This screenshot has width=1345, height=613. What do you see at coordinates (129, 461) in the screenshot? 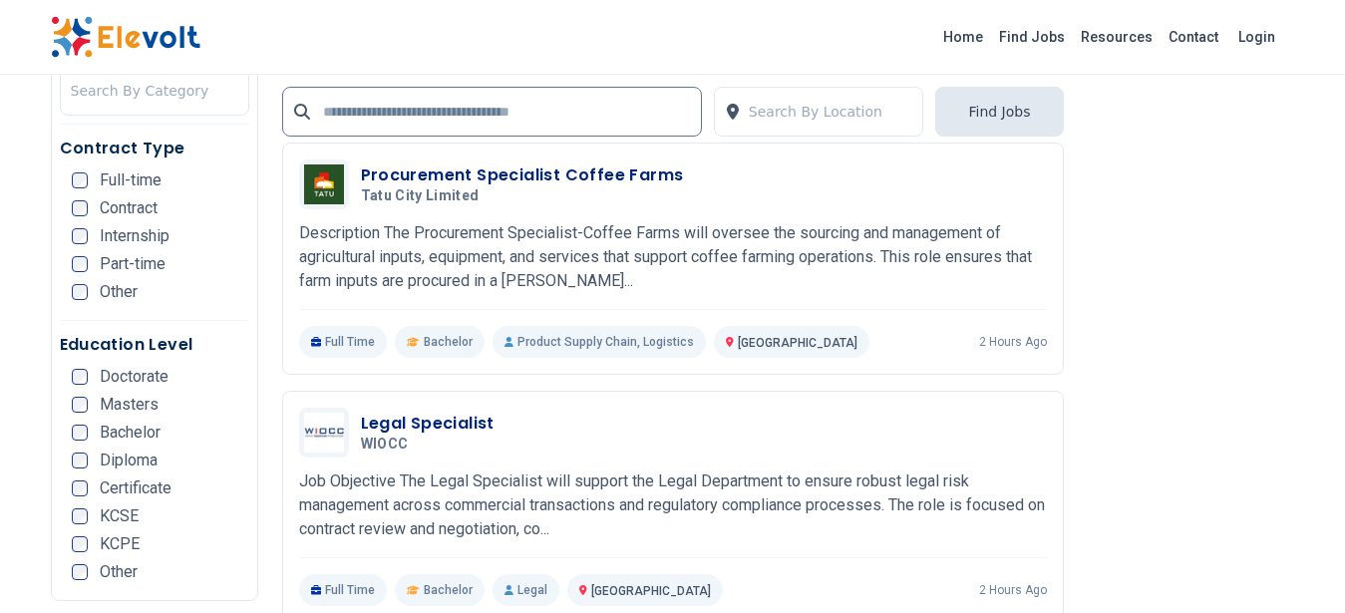
I see `span: Diploma` at bounding box center [129, 461].